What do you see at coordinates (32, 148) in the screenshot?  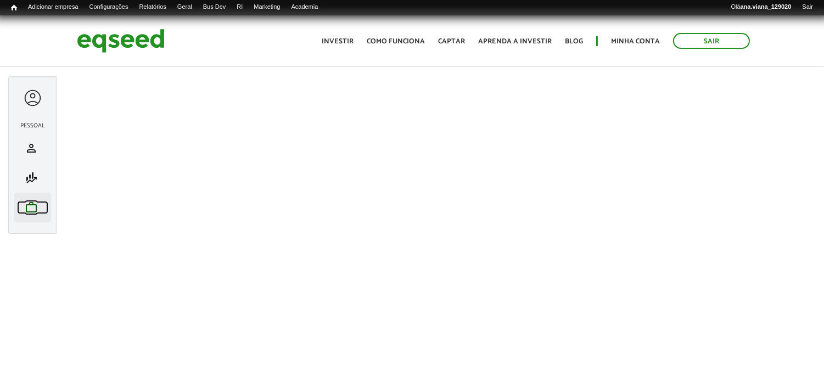 I see `a: person` at bounding box center [32, 148].